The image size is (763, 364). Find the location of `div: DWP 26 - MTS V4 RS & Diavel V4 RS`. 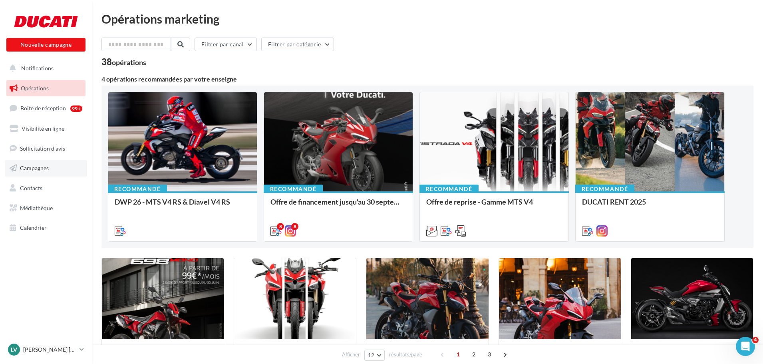

div: DWP 26 - MTS V4 RS & Diavel V4 RS is located at coordinates (183, 206).